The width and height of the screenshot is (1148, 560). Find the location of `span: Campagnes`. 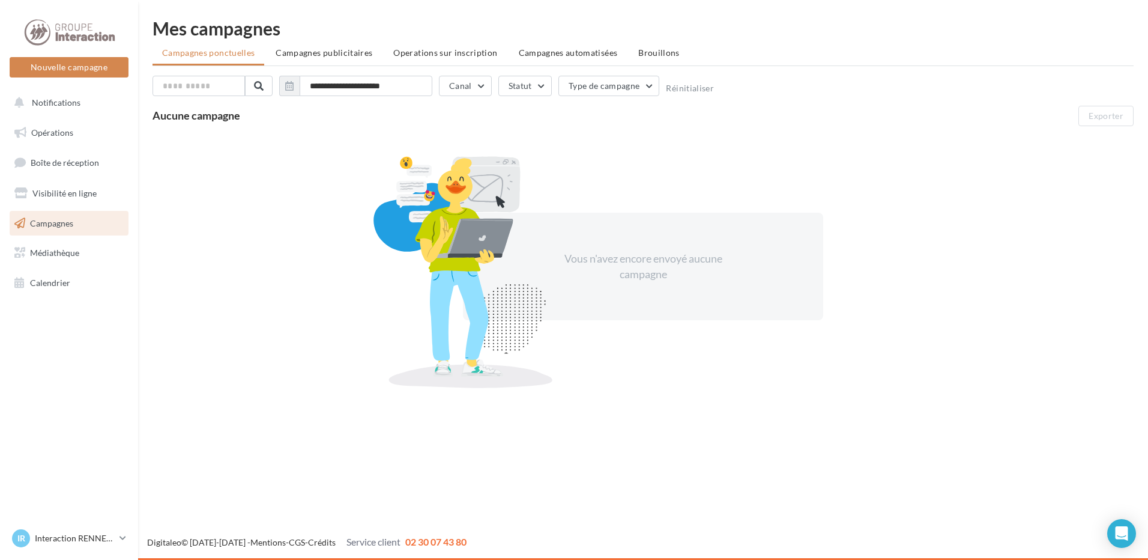

span: Campagnes is located at coordinates (52, 222).